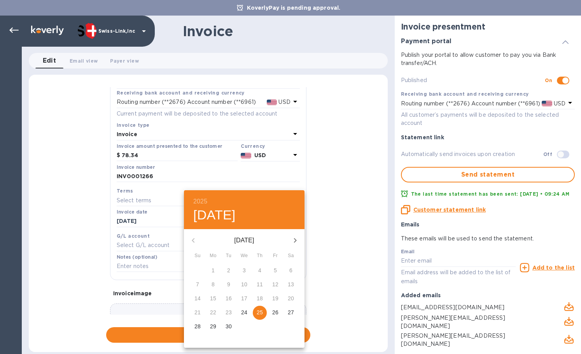  What do you see at coordinates (291, 256) in the screenshot?
I see `span: Sa` at bounding box center [291, 256].